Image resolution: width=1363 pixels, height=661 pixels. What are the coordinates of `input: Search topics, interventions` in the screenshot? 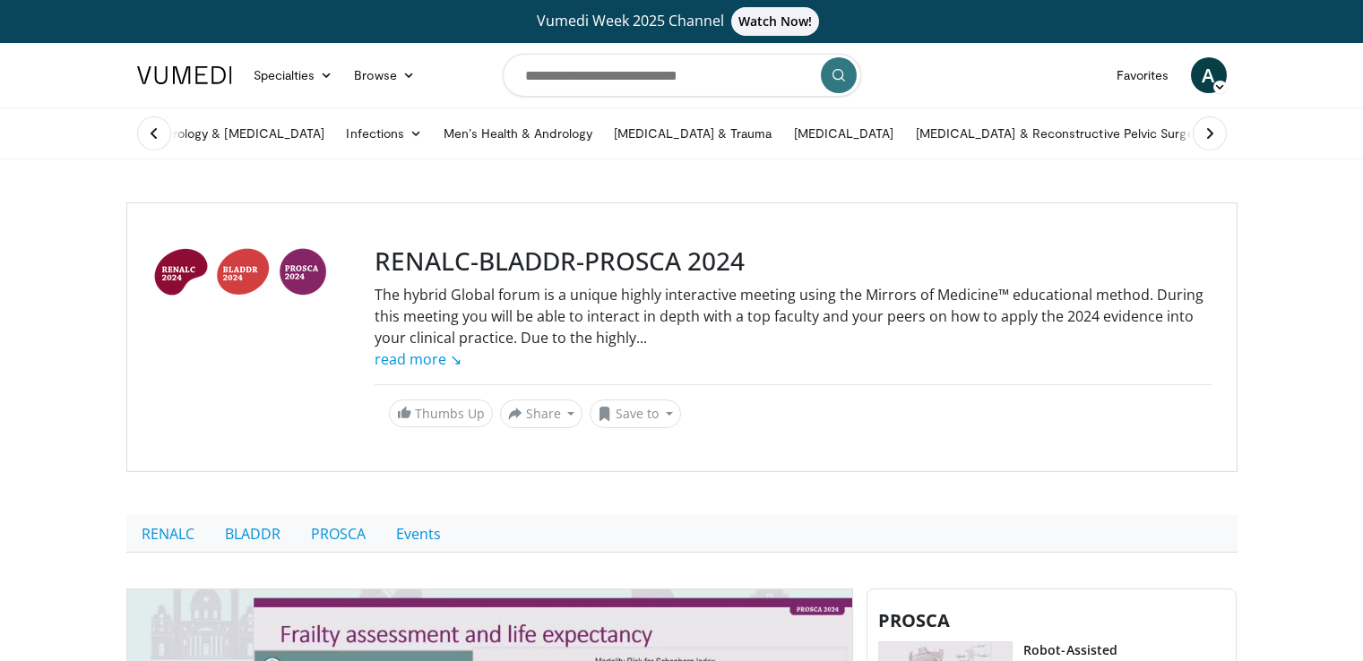 It's located at (682, 75).